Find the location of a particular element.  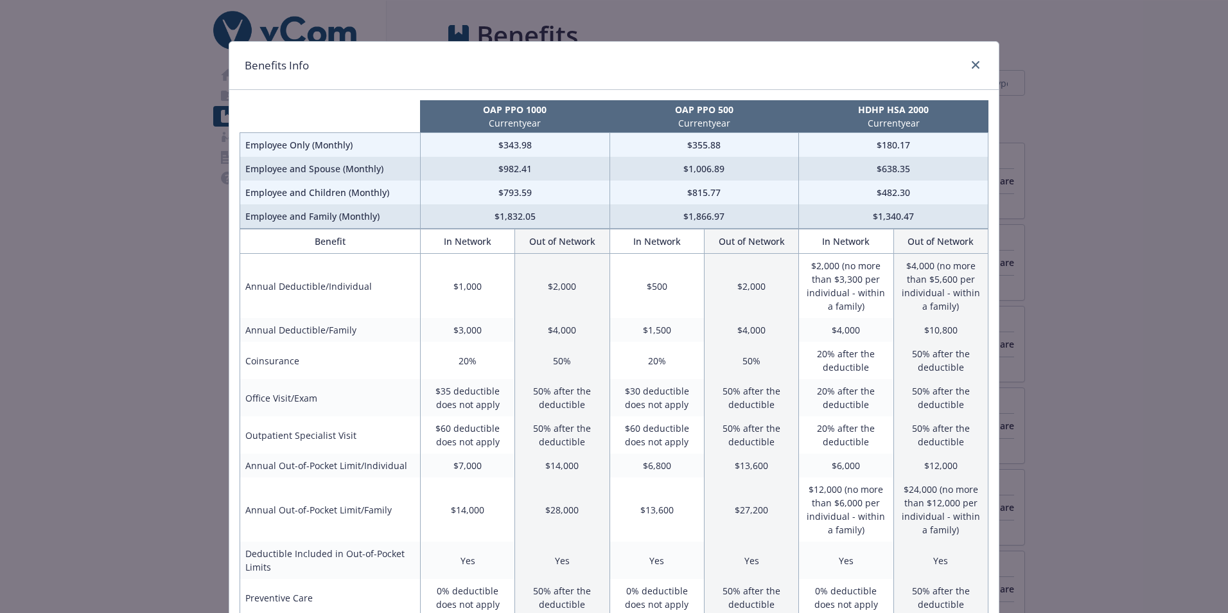

td: $815.77 is located at coordinates (704, 192).